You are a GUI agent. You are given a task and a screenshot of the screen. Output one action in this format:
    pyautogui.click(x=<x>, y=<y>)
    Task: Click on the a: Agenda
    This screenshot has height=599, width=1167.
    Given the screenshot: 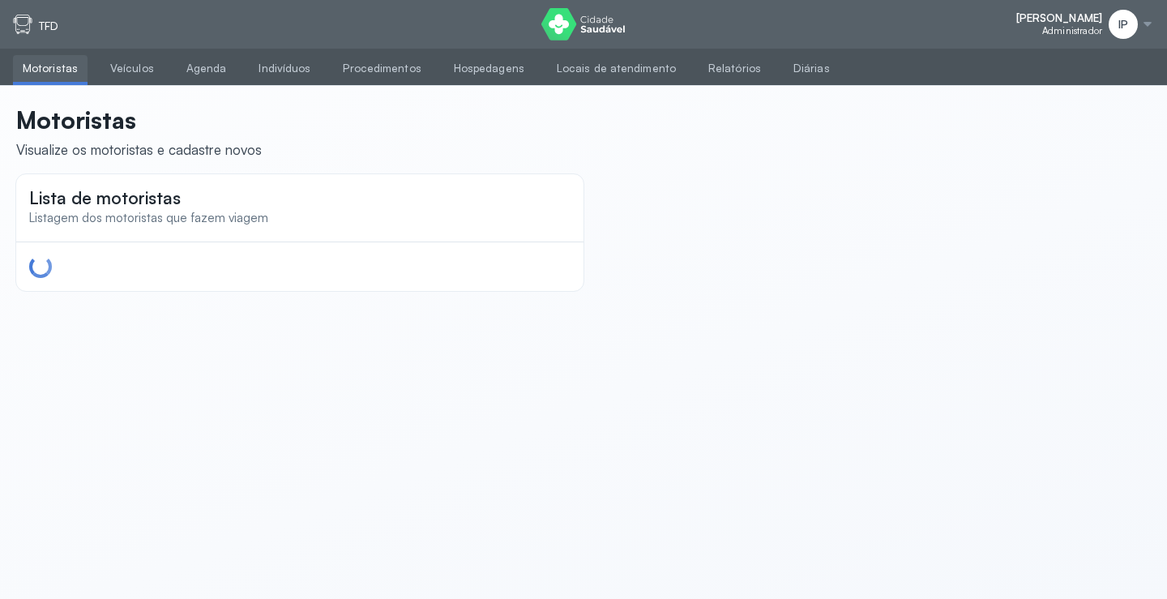 What is the action you would take?
    pyautogui.click(x=207, y=68)
    